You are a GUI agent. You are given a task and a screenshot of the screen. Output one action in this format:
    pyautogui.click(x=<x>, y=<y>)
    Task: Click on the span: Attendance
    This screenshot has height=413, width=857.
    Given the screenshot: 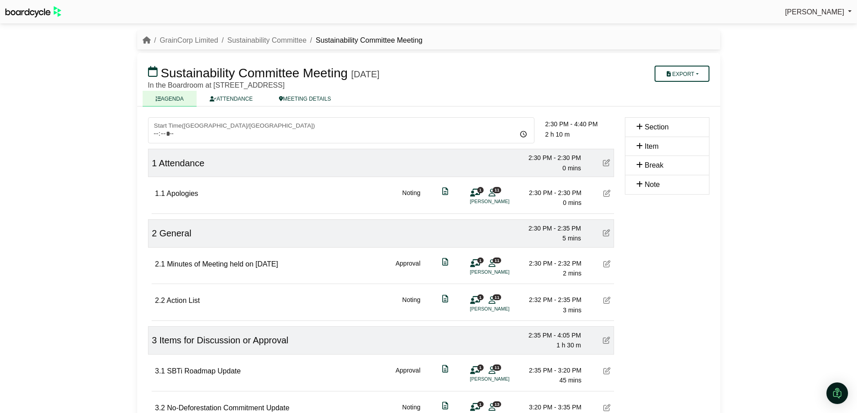 What is the action you would take?
    pyautogui.click(x=181, y=163)
    